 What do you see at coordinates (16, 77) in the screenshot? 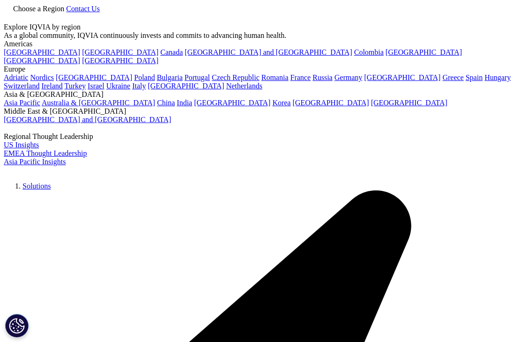
I see `a: Adriatic` at bounding box center [16, 77].